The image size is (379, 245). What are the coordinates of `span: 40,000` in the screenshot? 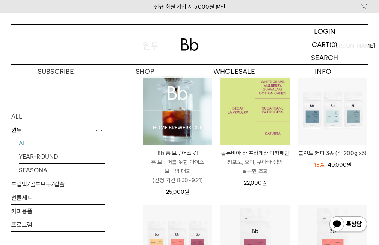 It's located at (340, 165).